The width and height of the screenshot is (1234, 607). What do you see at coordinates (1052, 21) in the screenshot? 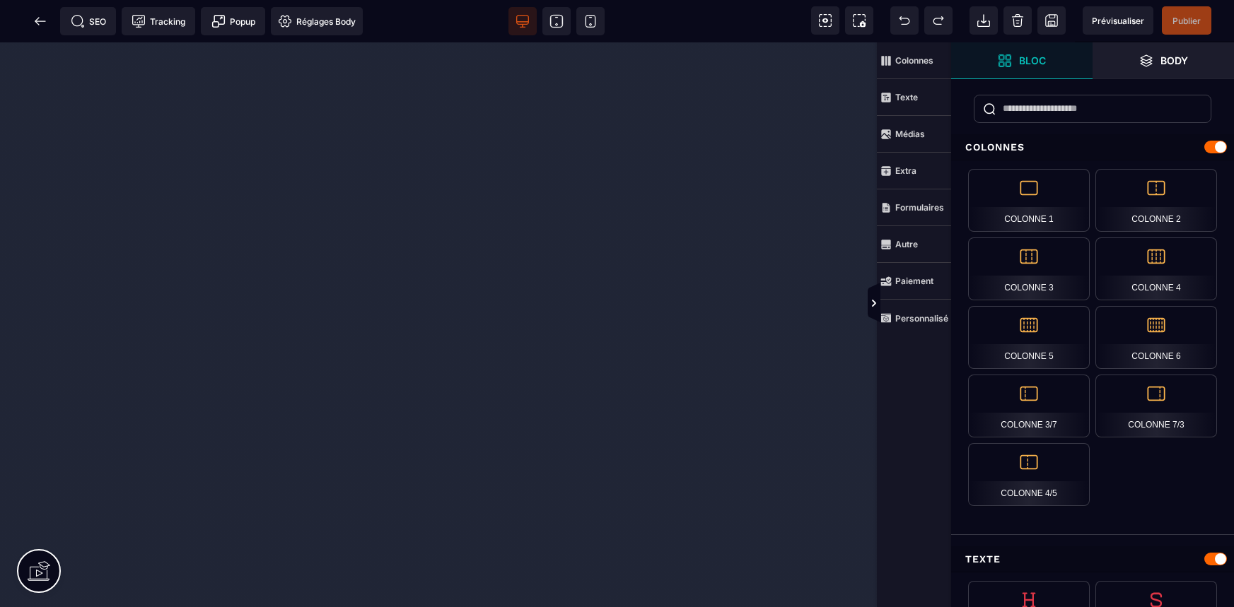
I see `span: Enregistrer` at bounding box center [1052, 21].